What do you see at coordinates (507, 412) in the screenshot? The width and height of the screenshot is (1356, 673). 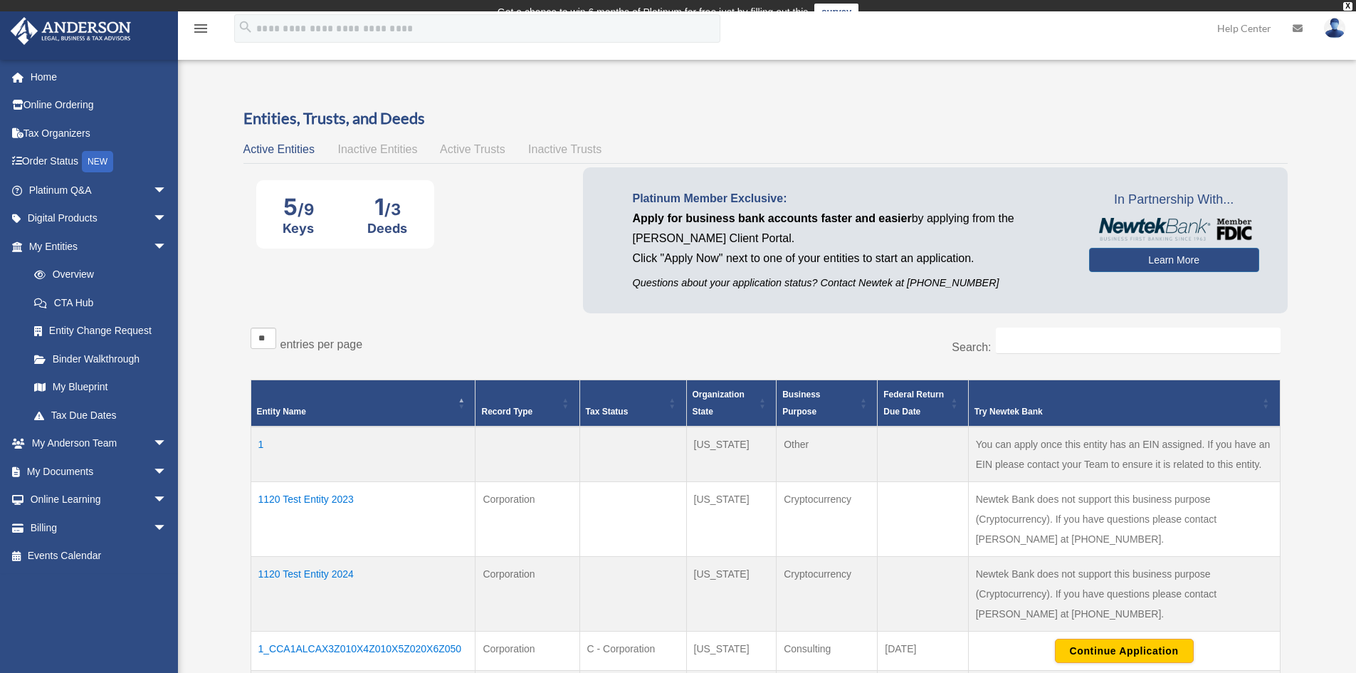 I see `span: Record Type` at bounding box center [507, 412].